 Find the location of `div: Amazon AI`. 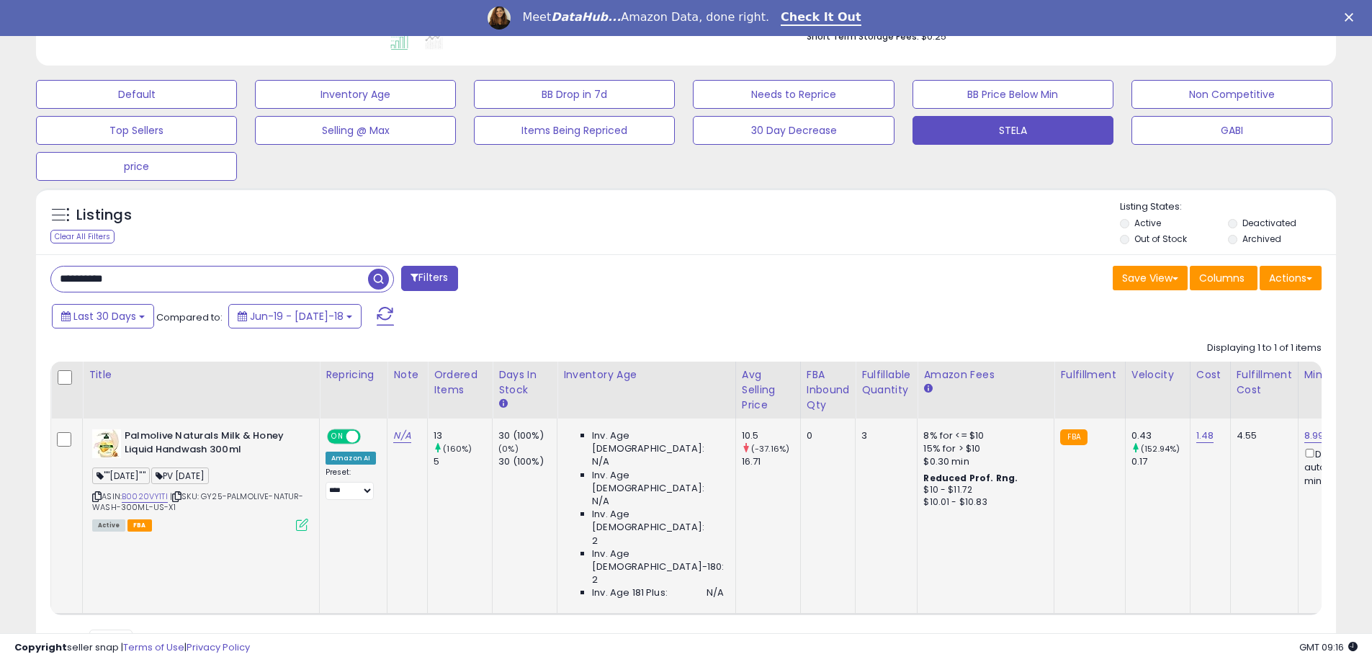

div: Amazon AI is located at coordinates (351, 458).